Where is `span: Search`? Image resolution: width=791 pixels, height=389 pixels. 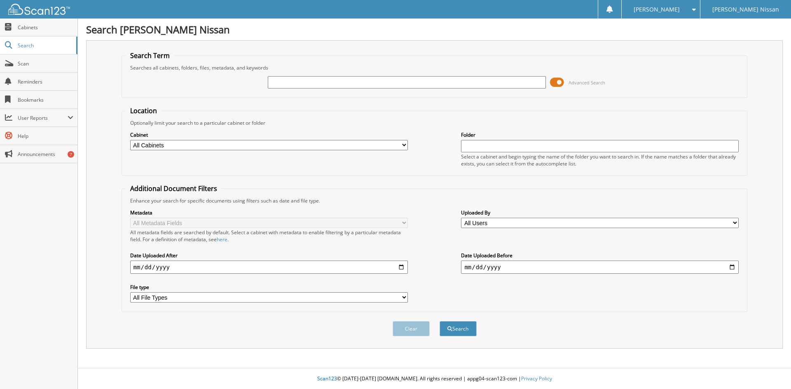
span: Search is located at coordinates (45, 45).